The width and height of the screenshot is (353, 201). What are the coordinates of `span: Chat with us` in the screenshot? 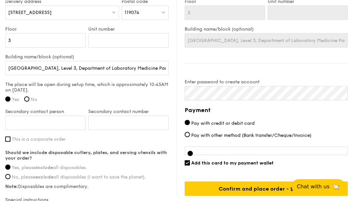 It's located at (313, 186).